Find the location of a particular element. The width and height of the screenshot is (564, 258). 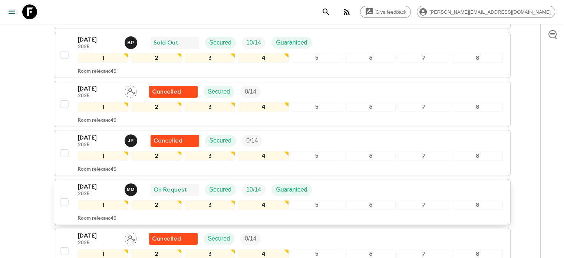

p: J P is located at coordinates (131, 141).